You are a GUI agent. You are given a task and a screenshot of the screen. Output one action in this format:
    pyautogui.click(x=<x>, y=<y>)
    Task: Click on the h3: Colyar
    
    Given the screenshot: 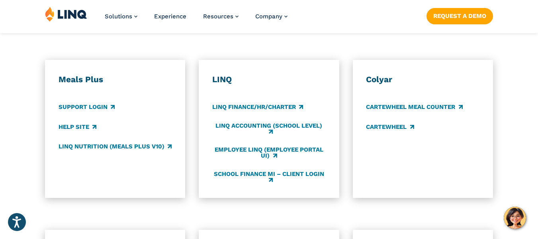 What is the action you would take?
    pyautogui.click(x=423, y=79)
    